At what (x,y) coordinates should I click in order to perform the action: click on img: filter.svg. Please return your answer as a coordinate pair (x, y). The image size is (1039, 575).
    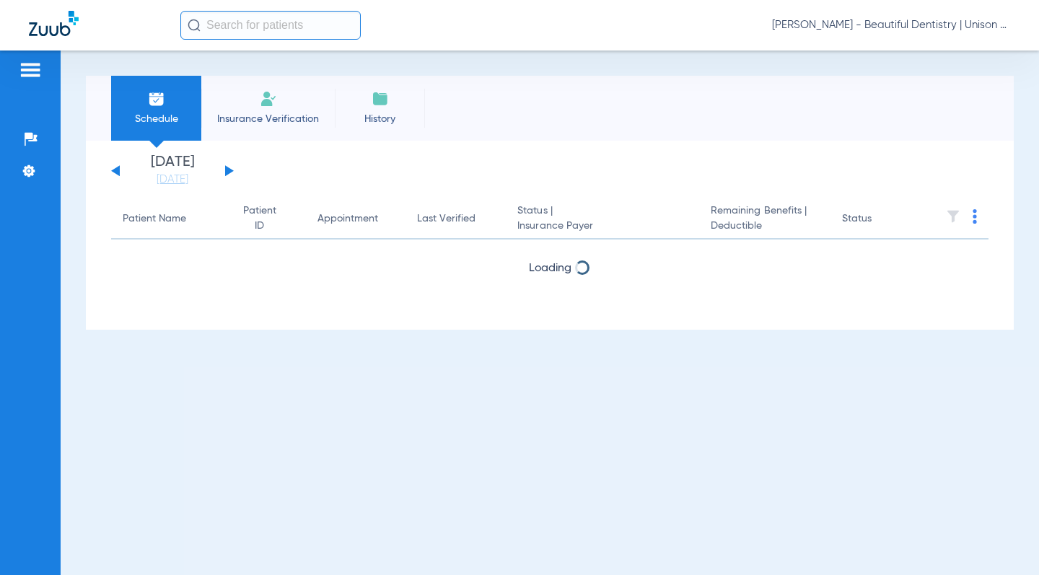
    Looking at the image, I should click on (953, 217).